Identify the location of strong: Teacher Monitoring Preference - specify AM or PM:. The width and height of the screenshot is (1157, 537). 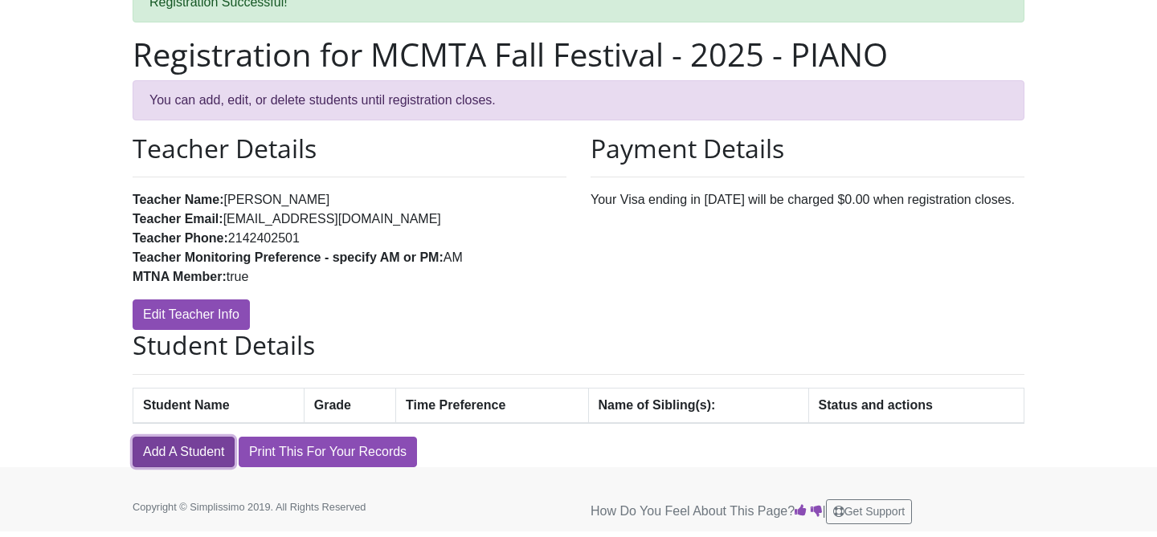
(288, 257).